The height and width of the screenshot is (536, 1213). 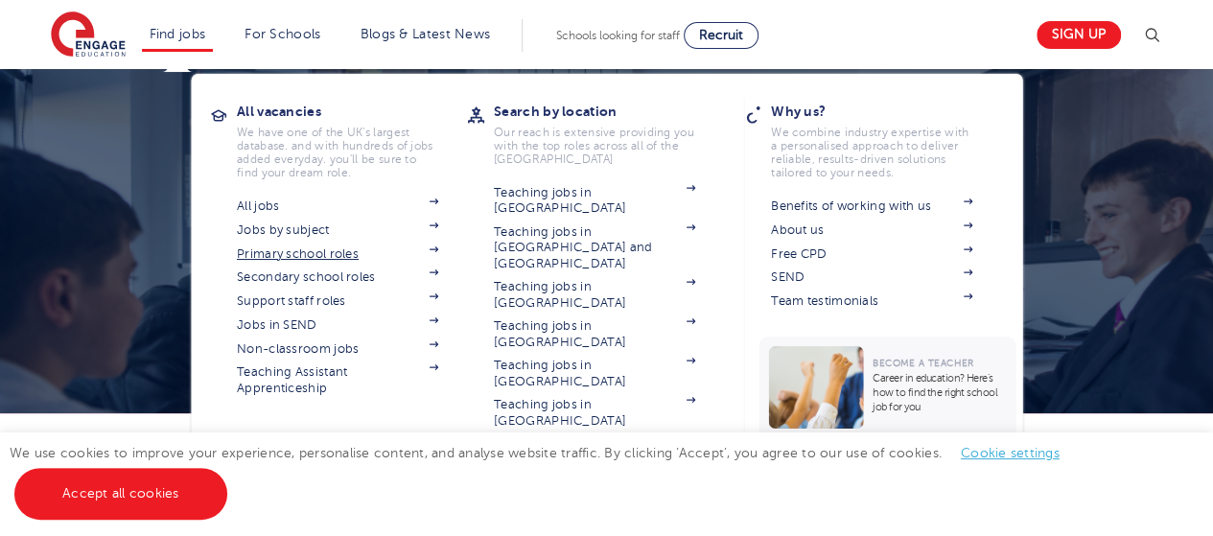 I want to click on a: Primary school roles, so click(x=338, y=254).